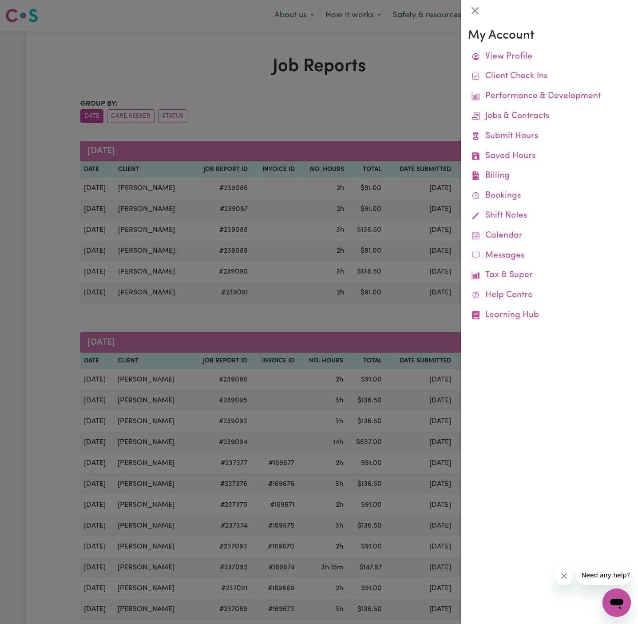 This screenshot has width=638, height=624. Describe the element at coordinates (29, 10) in the screenshot. I see `span: Need any help?` at that location.